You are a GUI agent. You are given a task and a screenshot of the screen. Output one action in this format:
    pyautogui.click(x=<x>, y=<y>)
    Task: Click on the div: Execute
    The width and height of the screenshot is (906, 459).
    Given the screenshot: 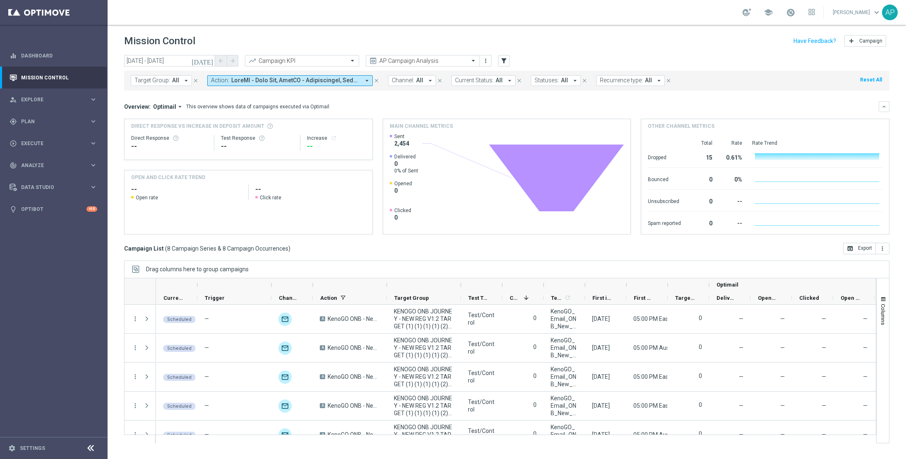 What is the action you would take?
    pyautogui.click(x=49, y=144)
    